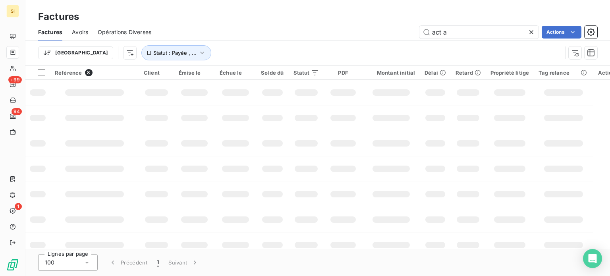  Describe the element at coordinates (592, 258) in the screenshot. I see `div: Open Intercom Messenger` at that location.